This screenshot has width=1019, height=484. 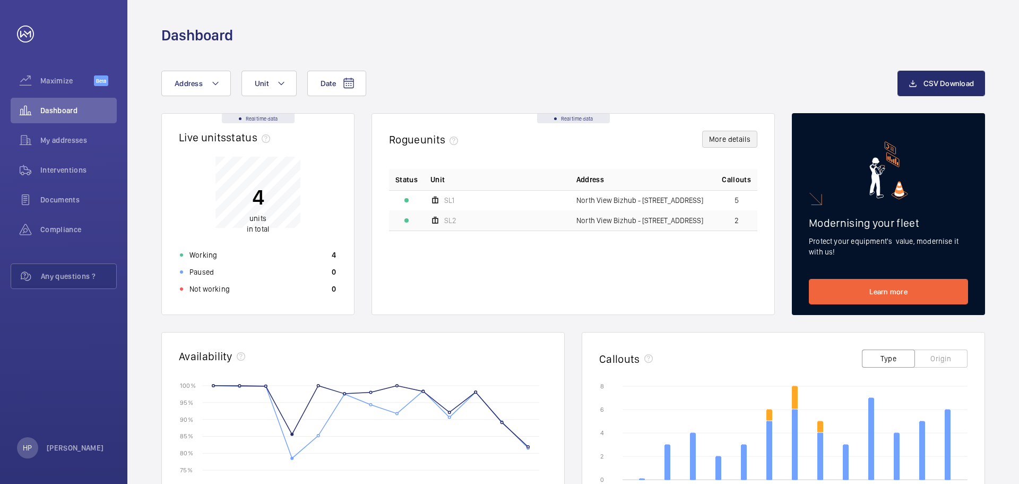 I want to click on span: SL1, so click(x=449, y=200).